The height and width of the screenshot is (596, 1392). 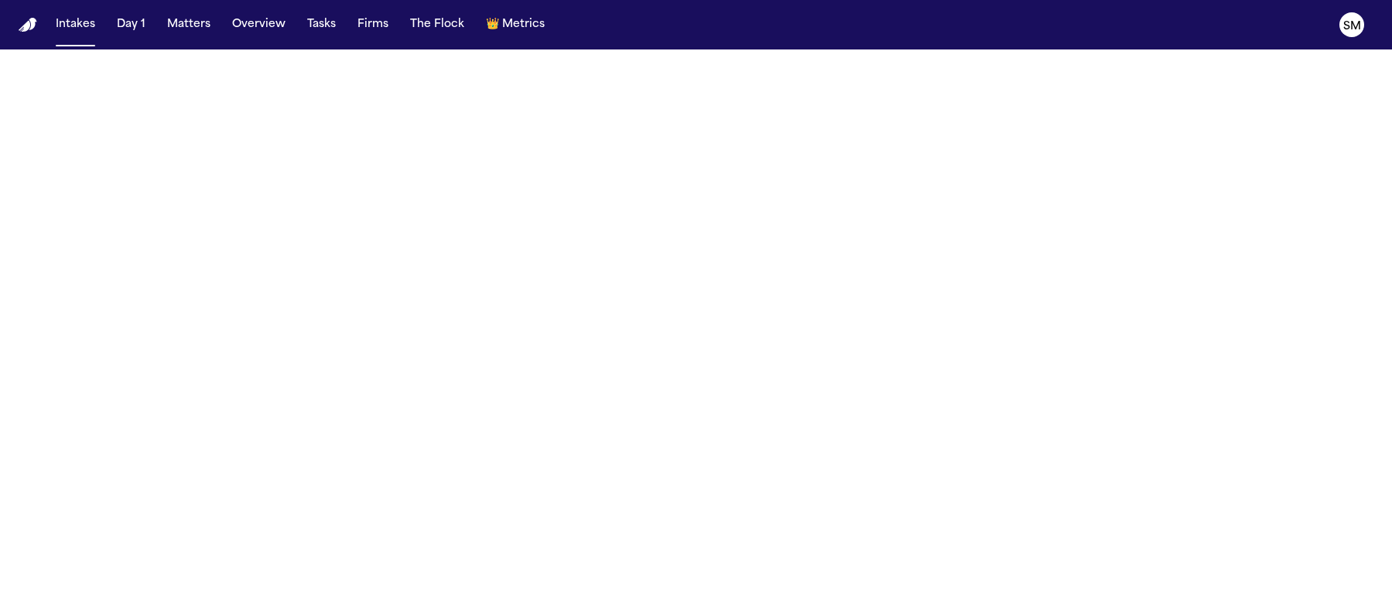 I want to click on a: Firms, so click(x=373, y=25).